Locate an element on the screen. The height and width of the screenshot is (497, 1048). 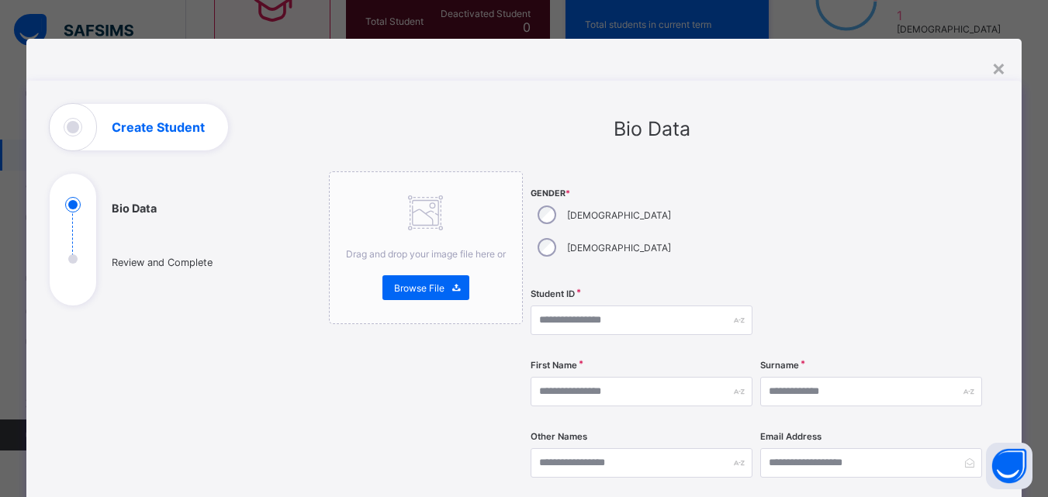
div: Drag and drop your image file here orBrowse File is located at coordinates (426, 247).